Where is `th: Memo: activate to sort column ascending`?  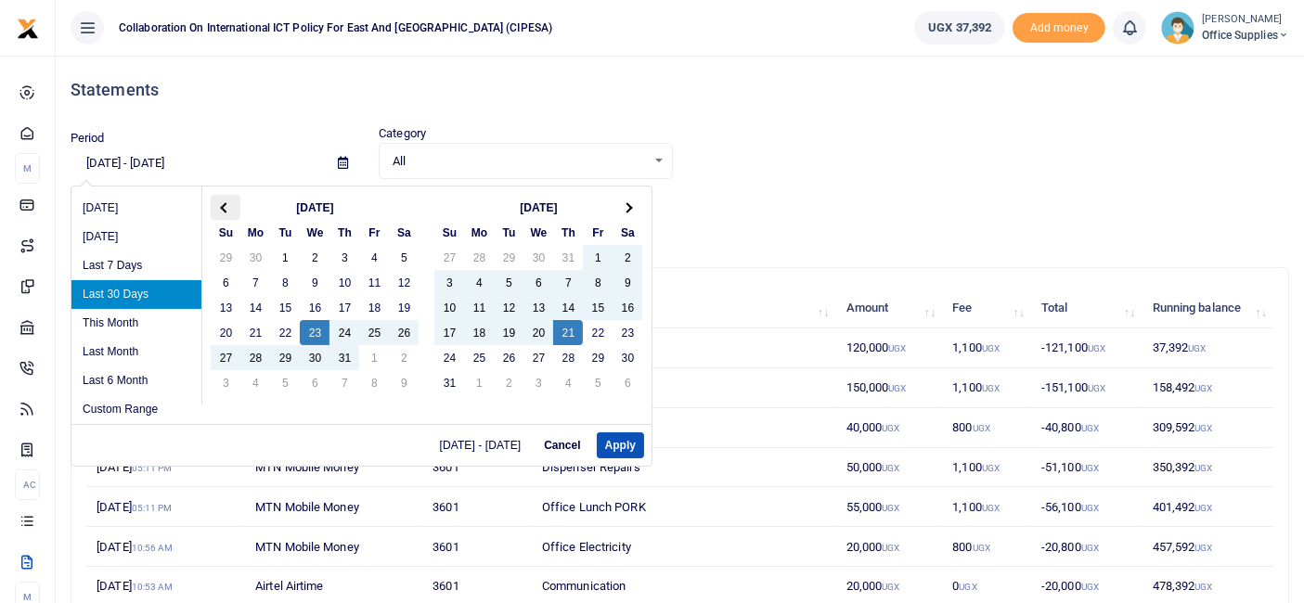 th: Memo: activate to sort column ascending is located at coordinates (684, 308).